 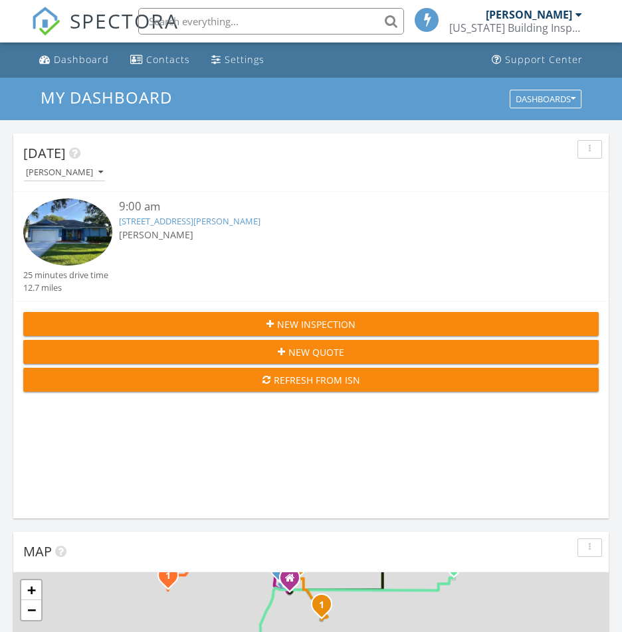 What do you see at coordinates (37, 551) in the screenshot?
I see `span: Map` at bounding box center [37, 551].